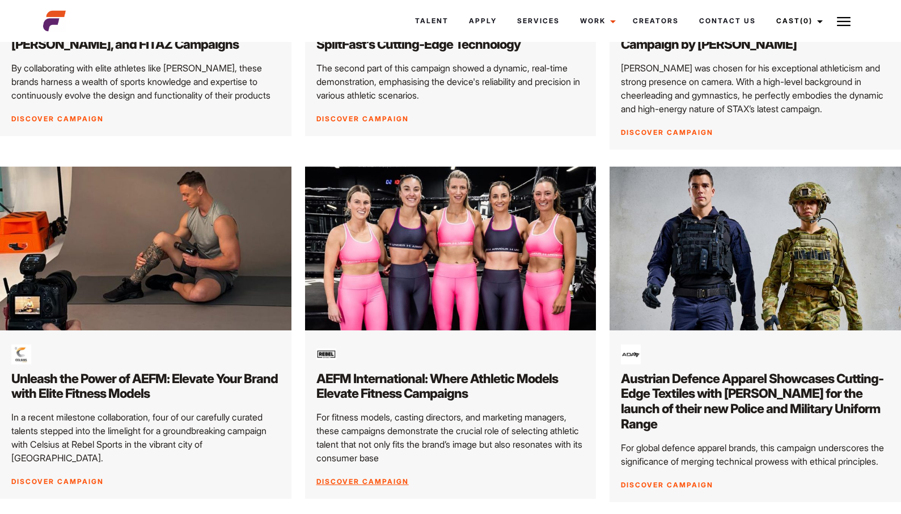  What do you see at coordinates (755, 455) in the screenshot?
I see `p: For global defence apparel brands, this campaign underscores the significance of merging technica...` at bounding box center [755, 455].